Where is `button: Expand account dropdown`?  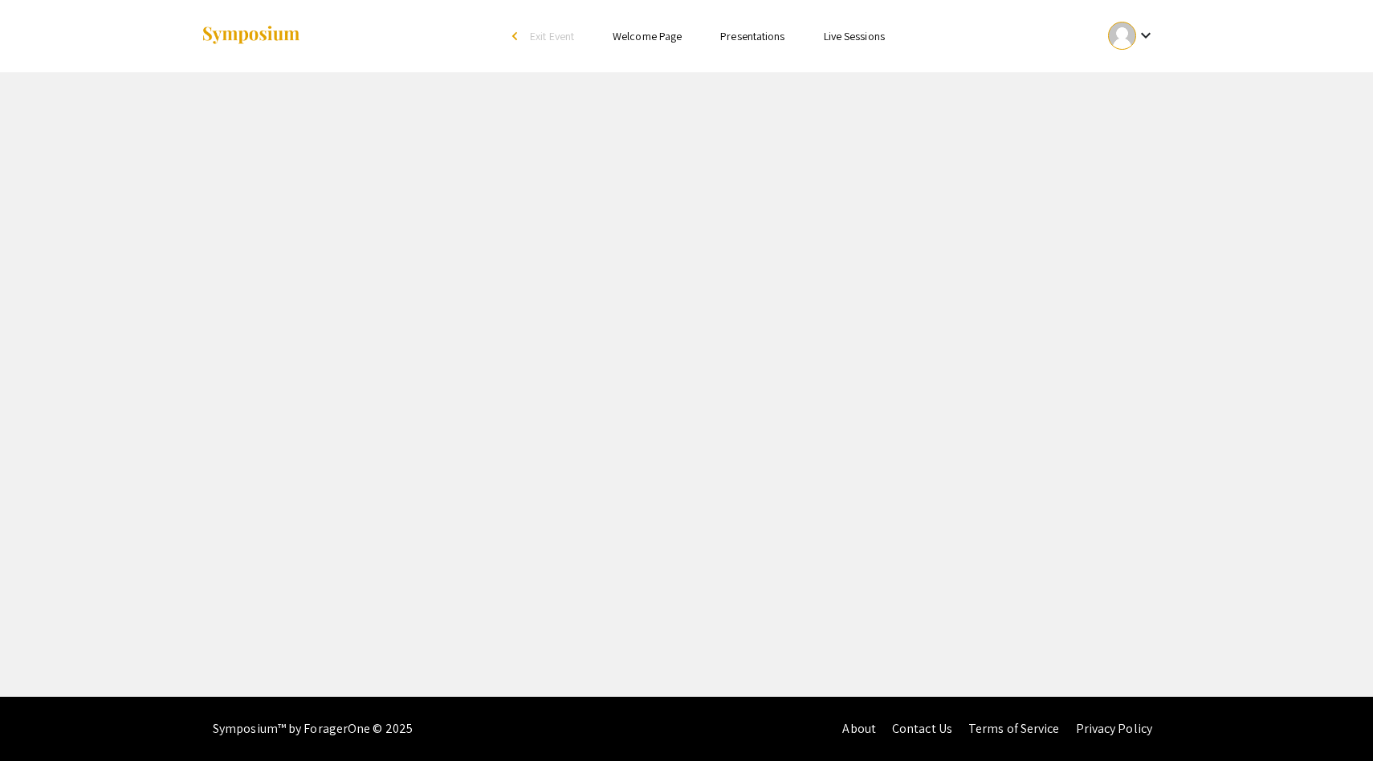 button: Expand account dropdown is located at coordinates (1131, 35).